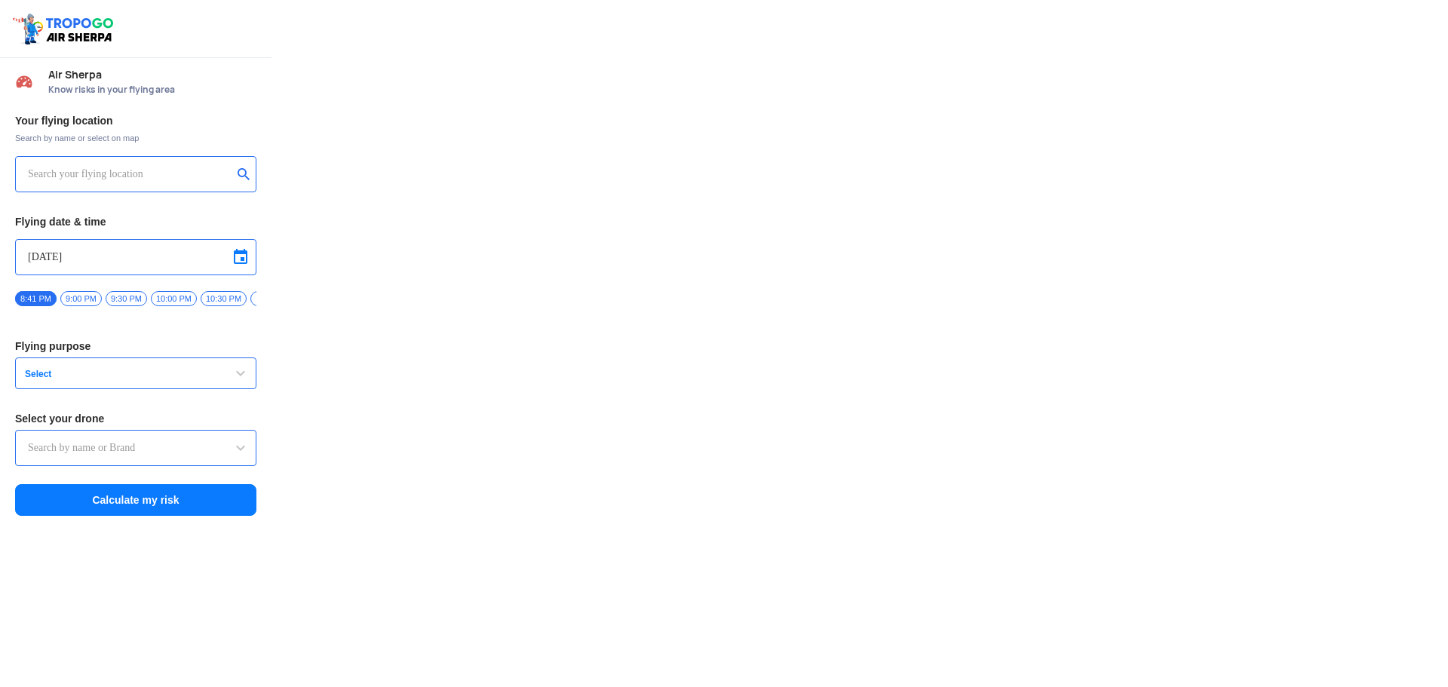  What do you see at coordinates (126, 299) in the screenshot?
I see `span: 9:30 PM` at bounding box center [126, 299].